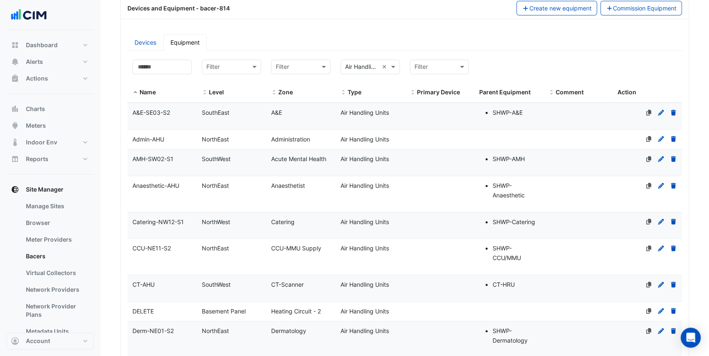  Describe the element at coordinates (148, 139) in the screenshot. I see `span: Admin-AHU` at that location.